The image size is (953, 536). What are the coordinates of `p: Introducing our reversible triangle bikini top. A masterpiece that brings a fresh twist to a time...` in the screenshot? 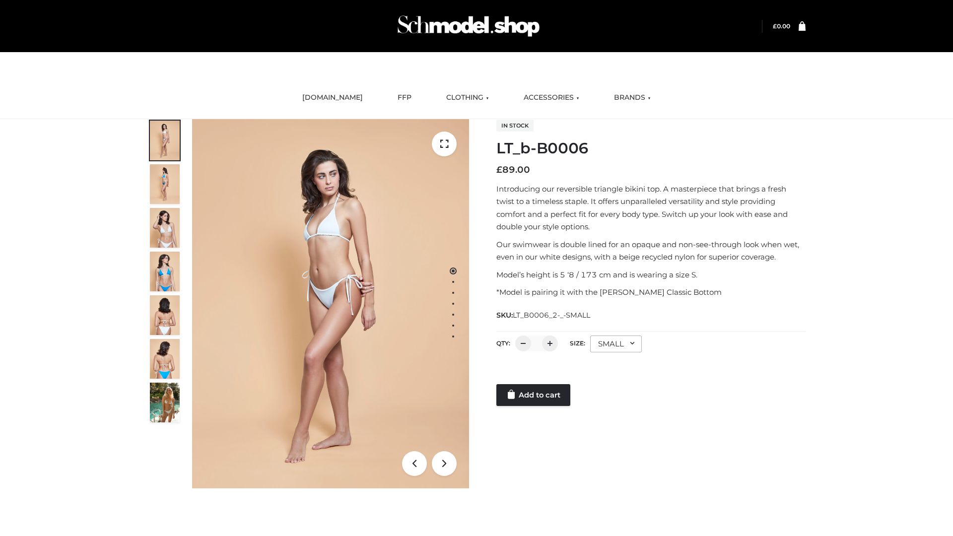 It's located at (650, 208).